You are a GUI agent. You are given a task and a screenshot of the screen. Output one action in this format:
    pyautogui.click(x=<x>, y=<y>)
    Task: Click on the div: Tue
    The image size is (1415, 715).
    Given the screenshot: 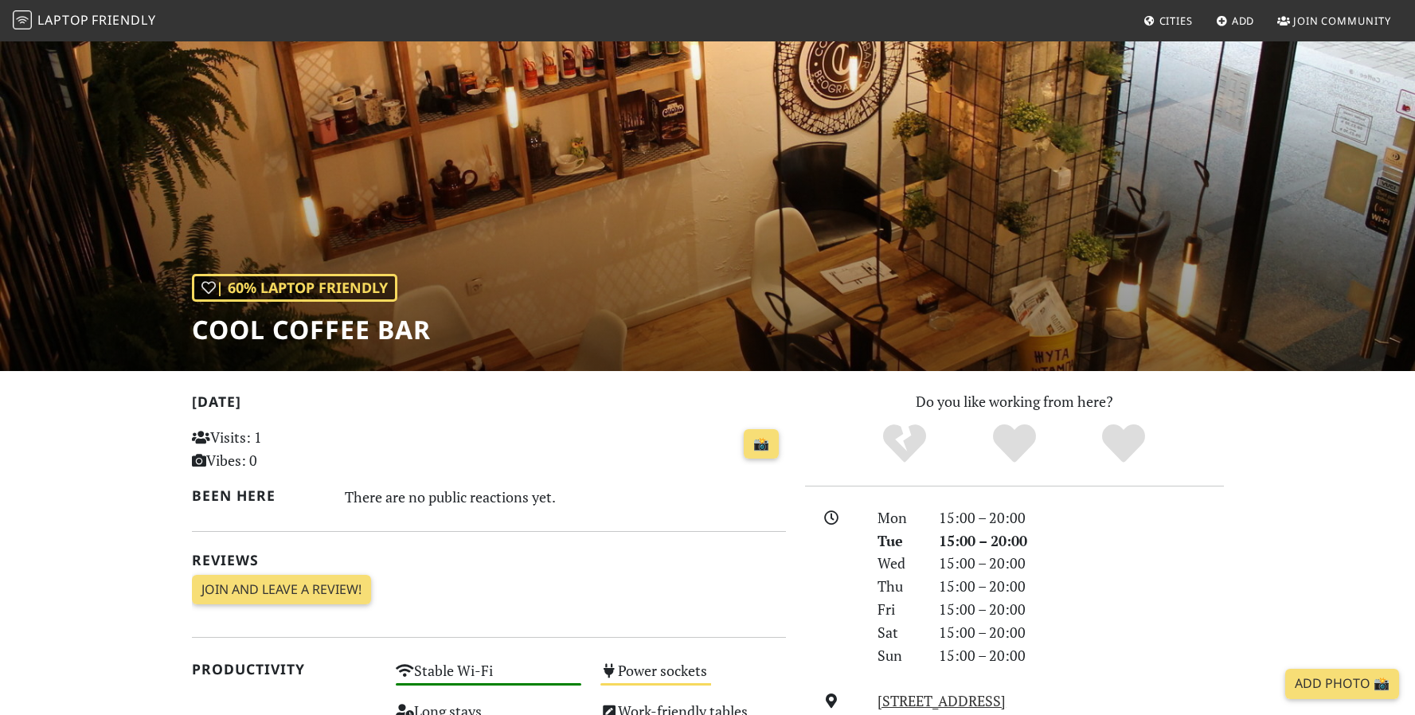 What is the action you would take?
    pyautogui.click(x=898, y=541)
    